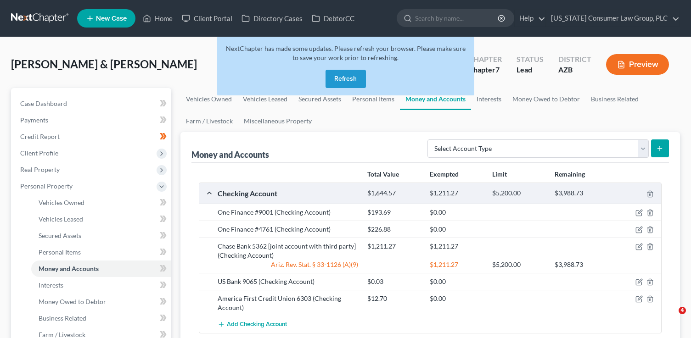 The width and height of the screenshot is (691, 338). What do you see at coordinates (111, 18) in the screenshot?
I see `span: New Case` at bounding box center [111, 18].